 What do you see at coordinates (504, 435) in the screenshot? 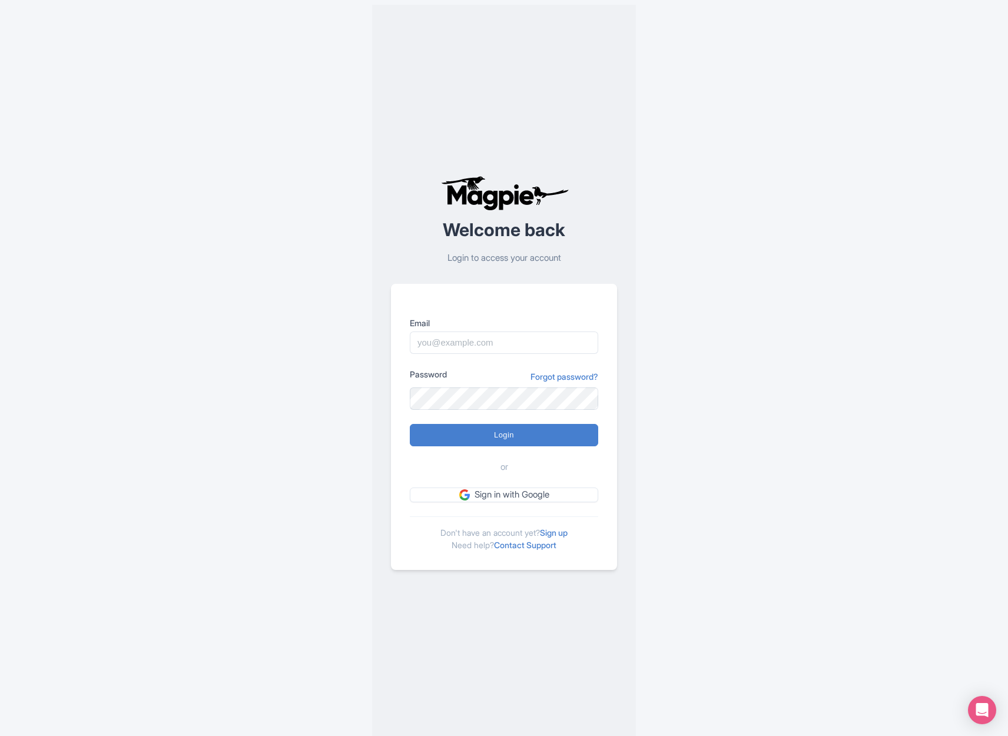
I see `input: Login` at bounding box center [504, 435].